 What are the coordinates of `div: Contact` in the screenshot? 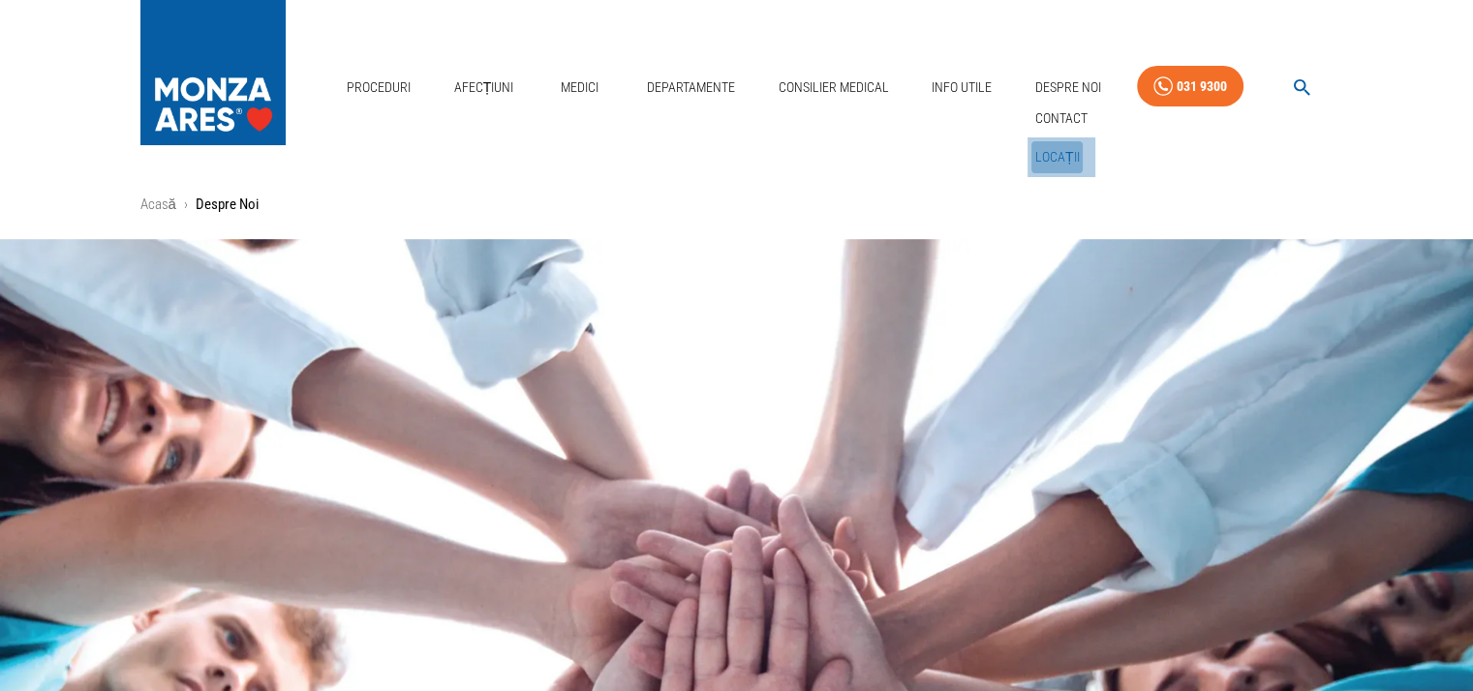 It's located at (1061, 118).